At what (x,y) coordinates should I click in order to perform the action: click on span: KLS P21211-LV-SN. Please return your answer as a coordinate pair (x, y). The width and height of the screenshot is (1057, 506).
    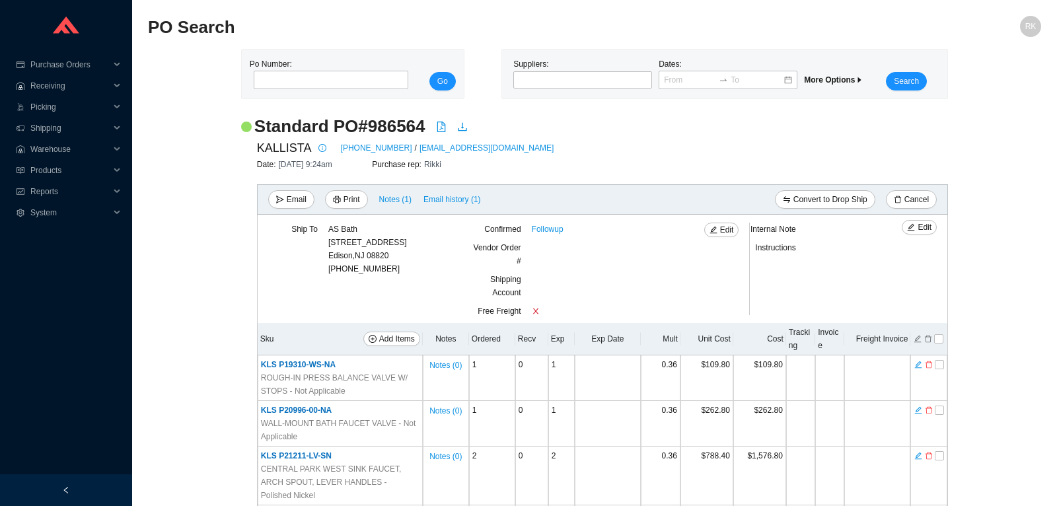
    Looking at the image, I should click on (296, 456).